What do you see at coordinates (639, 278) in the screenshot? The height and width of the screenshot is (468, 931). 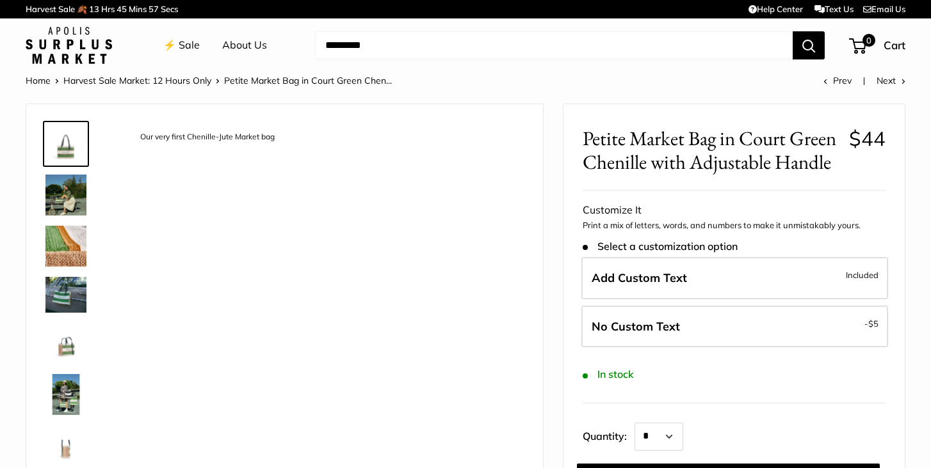 I see `span: Add Custom Text` at bounding box center [639, 278].